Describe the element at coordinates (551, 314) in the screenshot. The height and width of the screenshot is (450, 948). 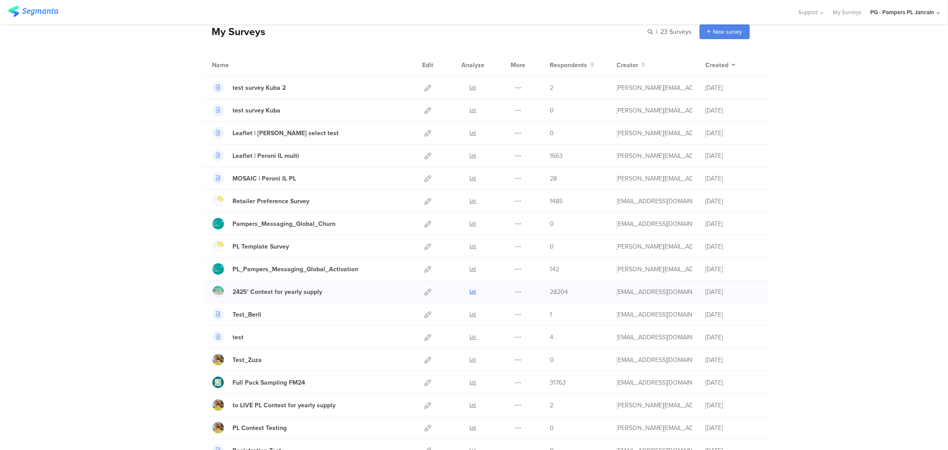
I see `span: 1` at that location.